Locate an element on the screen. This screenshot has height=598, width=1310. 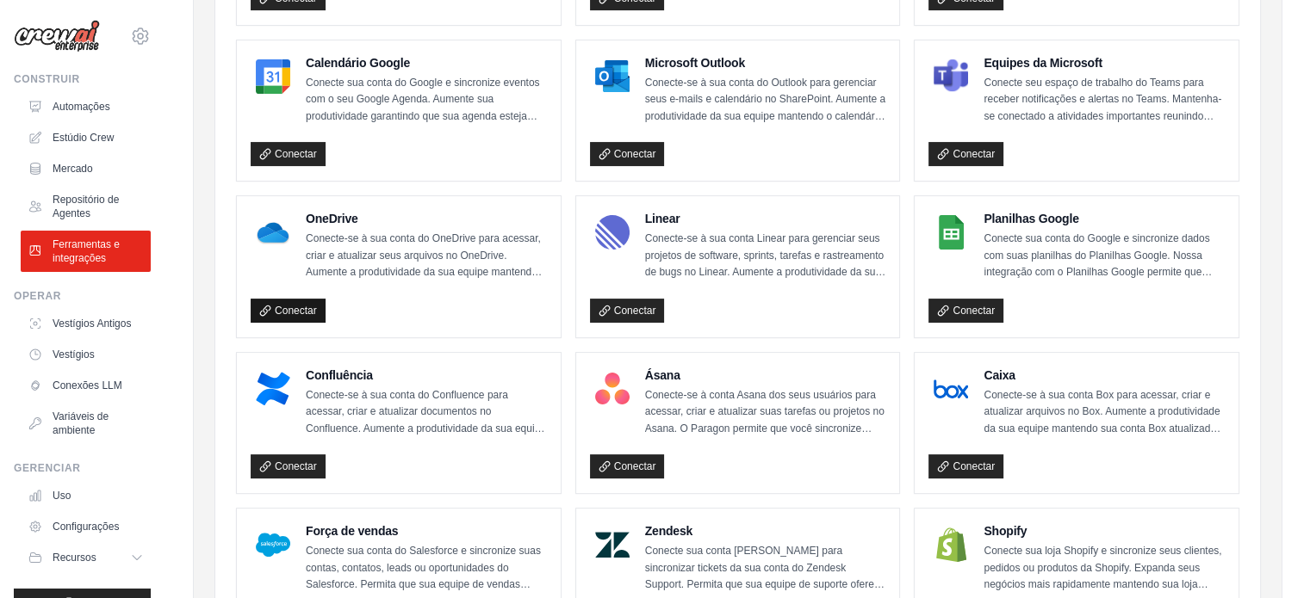
font: Vestígios Antigos is located at coordinates (91, 324).